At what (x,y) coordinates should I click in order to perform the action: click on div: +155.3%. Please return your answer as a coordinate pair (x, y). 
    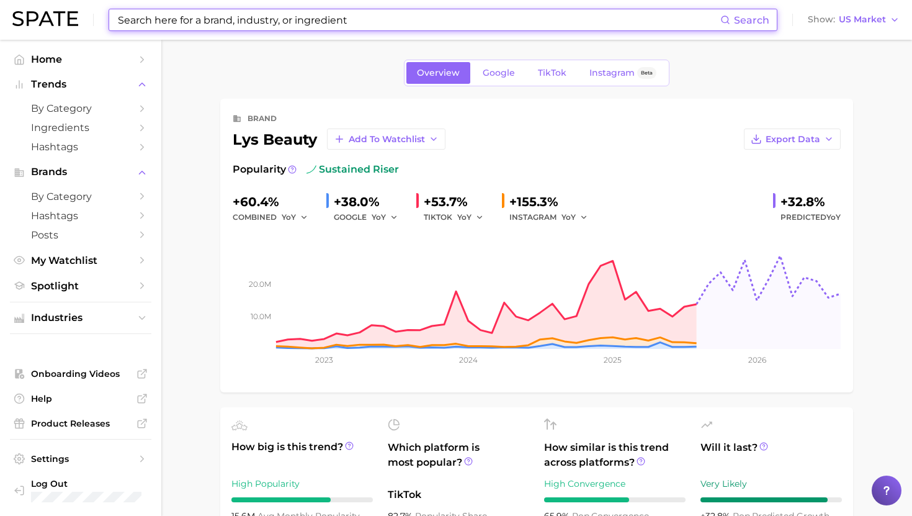
    Looking at the image, I should click on (553, 202).